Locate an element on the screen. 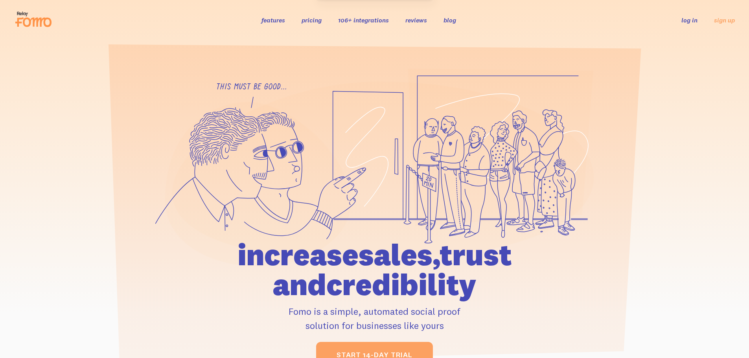 Image resolution: width=749 pixels, height=358 pixels. a: sign up is located at coordinates (724, 20).